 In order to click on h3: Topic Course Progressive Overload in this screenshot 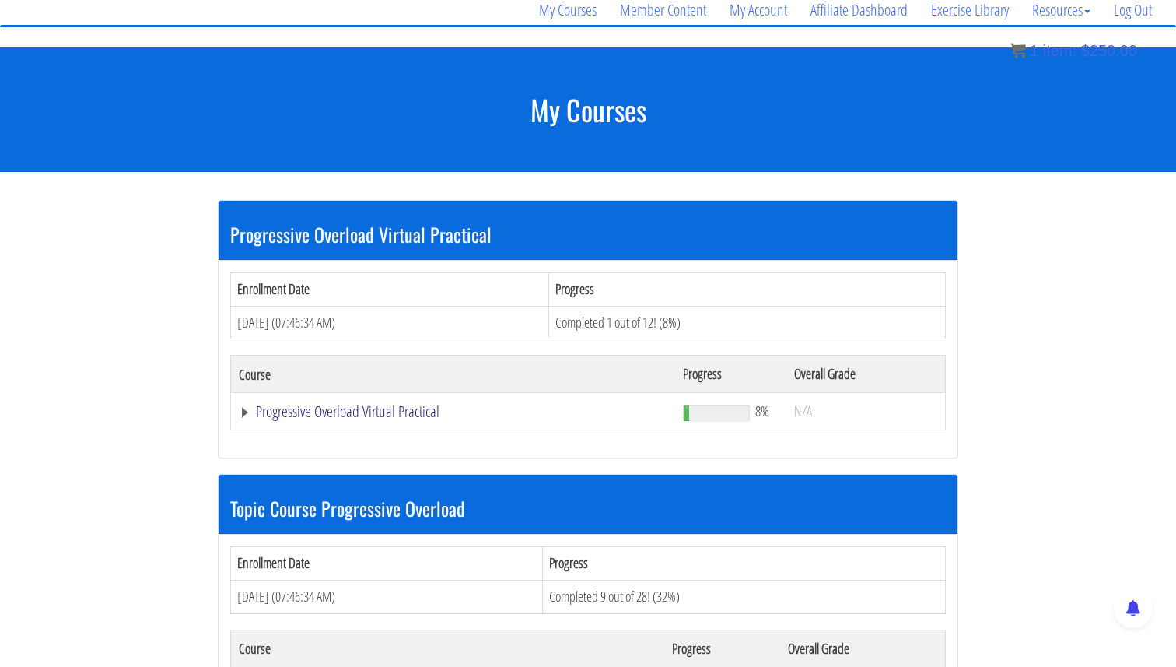, I will do `click(588, 508)`.